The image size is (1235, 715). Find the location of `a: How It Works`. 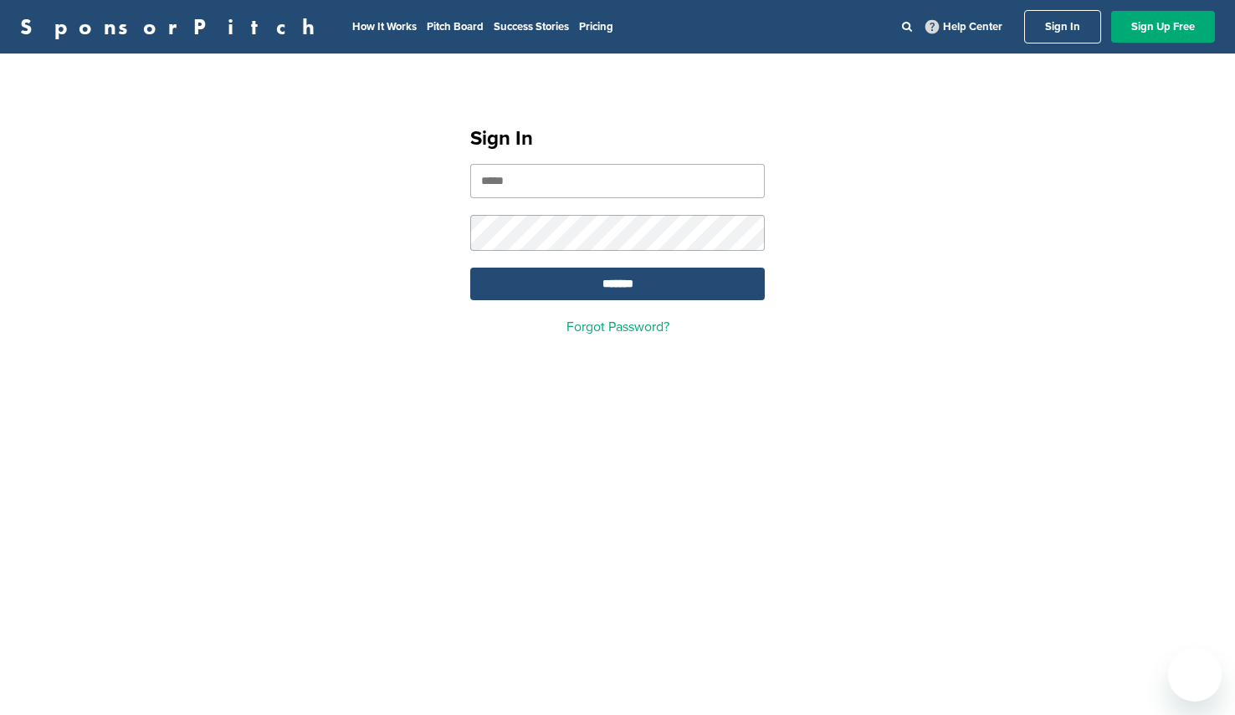

a: How It Works is located at coordinates (384, 27).